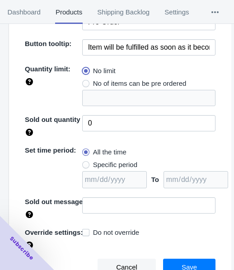 The width and height of the screenshot is (234, 270). Describe the element at coordinates (55, 202) in the screenshot. I see `span: Sold out message:` at that location.